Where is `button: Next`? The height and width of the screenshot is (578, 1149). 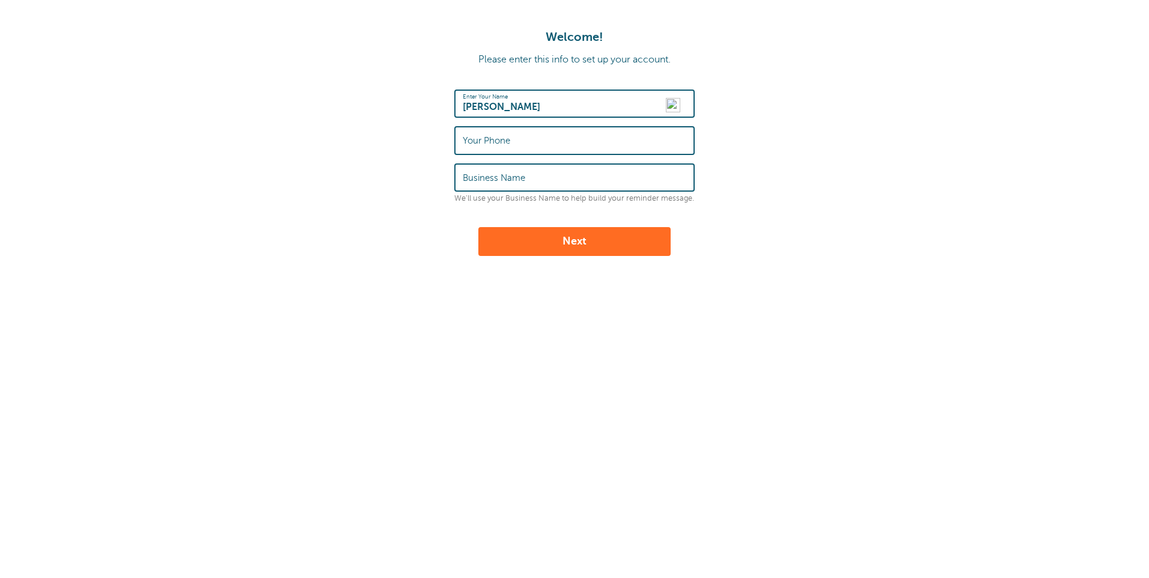
button: Next is located at coordinates (574, 242).